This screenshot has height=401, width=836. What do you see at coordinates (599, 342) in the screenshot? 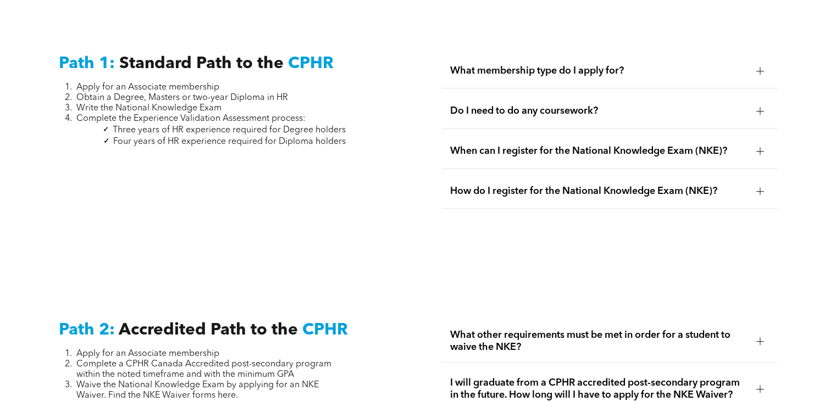
I see `span: What other requirements must be met in order for a student to waive the NKE?` at bounding box center [599, 342].